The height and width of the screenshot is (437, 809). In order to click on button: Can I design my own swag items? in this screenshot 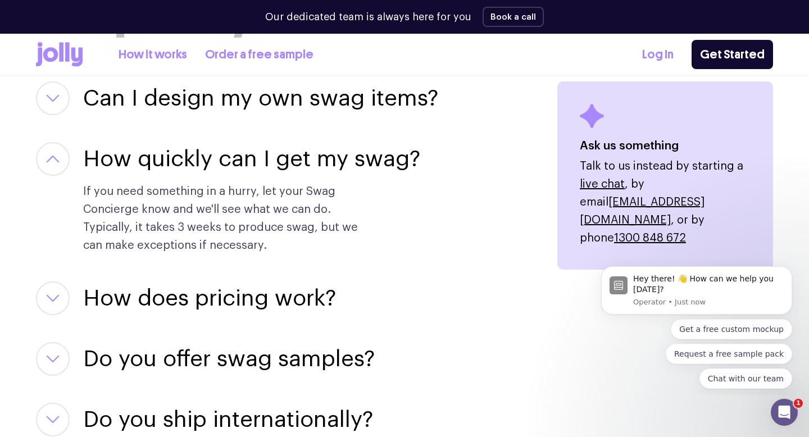, I will do `click(261, 98)`.